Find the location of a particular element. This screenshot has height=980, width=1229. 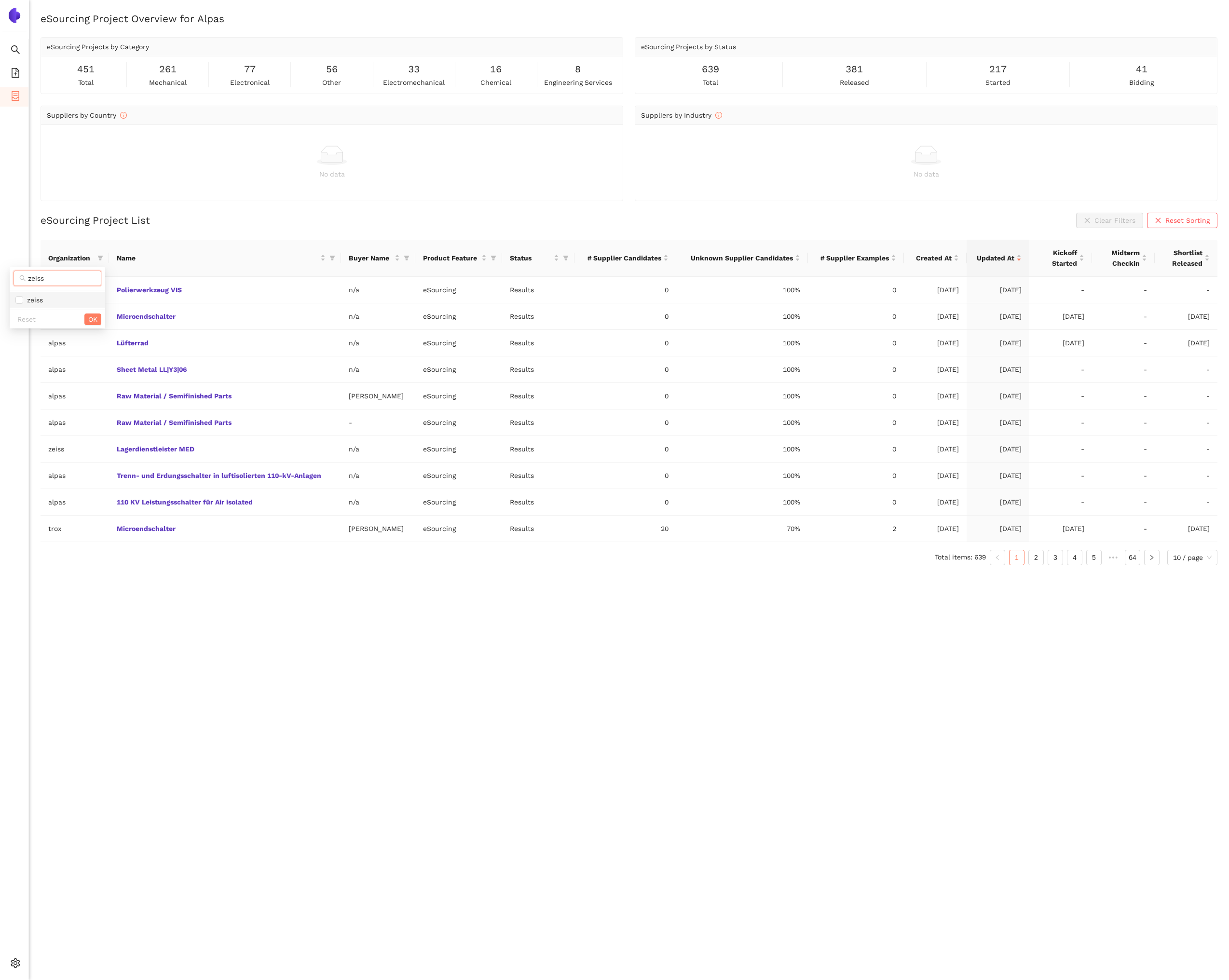

span: info-circle is located at coordinates (124, 116).